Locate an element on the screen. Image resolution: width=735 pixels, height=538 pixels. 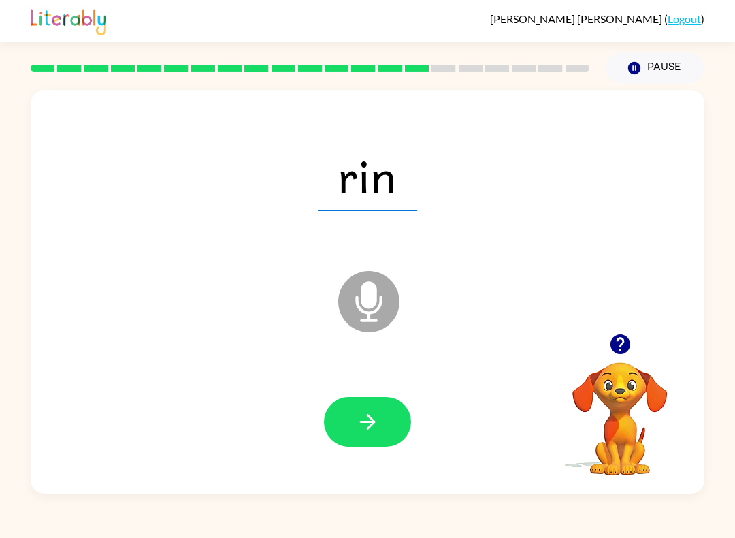
a: Logout is located at coordinates (684, 18).